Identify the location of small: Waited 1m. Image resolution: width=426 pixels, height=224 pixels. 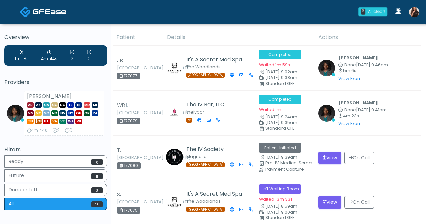
(270, 109).